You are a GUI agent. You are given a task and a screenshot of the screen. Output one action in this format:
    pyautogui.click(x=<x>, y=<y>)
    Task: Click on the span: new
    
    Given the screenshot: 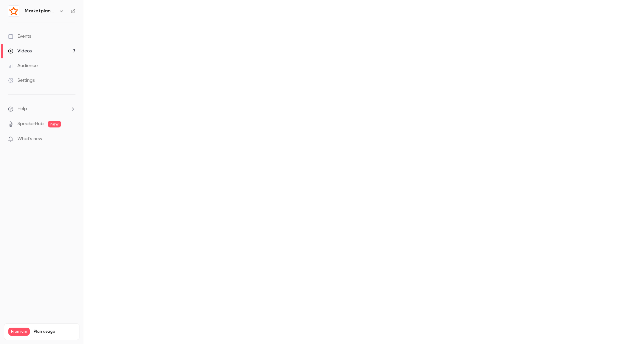 What is the action you would take?
    pyautogui.click(x=54, y=124)
    